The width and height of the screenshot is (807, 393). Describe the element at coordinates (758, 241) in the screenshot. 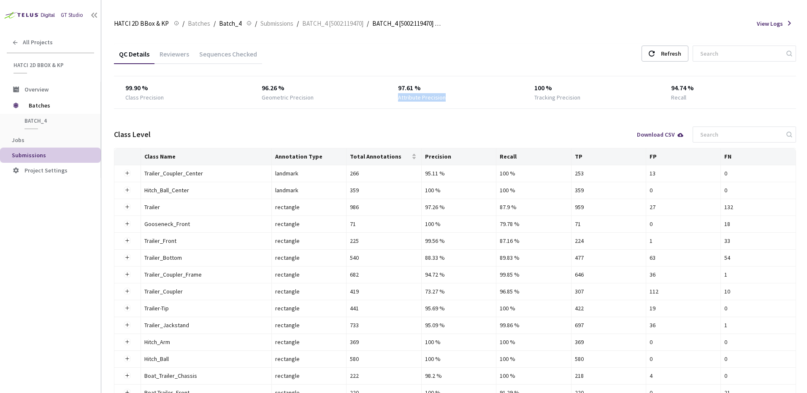

I see `div: 33` at that location.